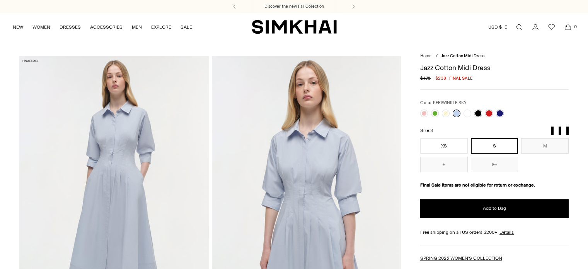 The width and height of the screenshot is (588, 269). I want to click on span: 0, so click(575, 27).